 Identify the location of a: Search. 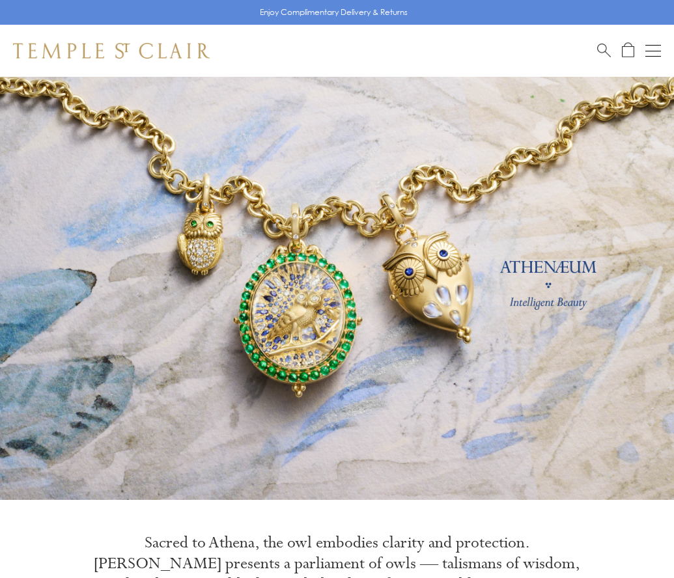
(603, 50).